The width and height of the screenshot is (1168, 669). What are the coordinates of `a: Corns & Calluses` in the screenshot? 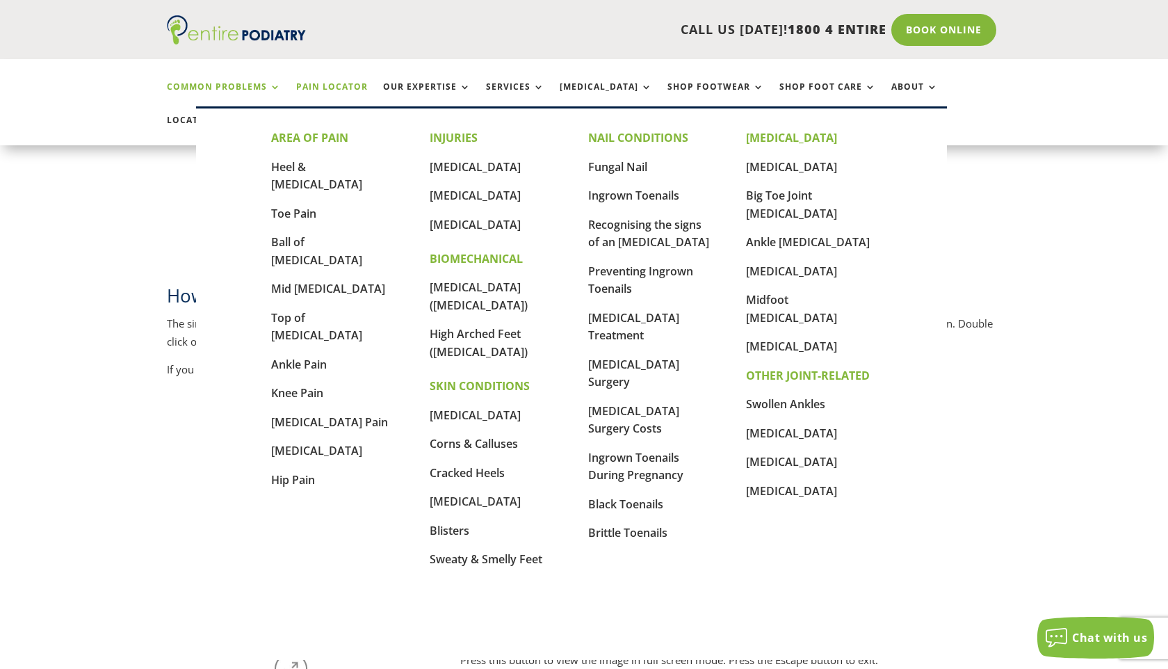 It's located at (474, 444).